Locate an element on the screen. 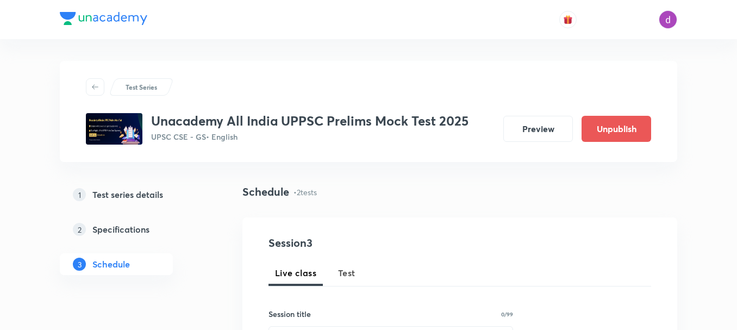 This screenshot has width=737, height=330. span: Test is located at coordinates (347, 273).